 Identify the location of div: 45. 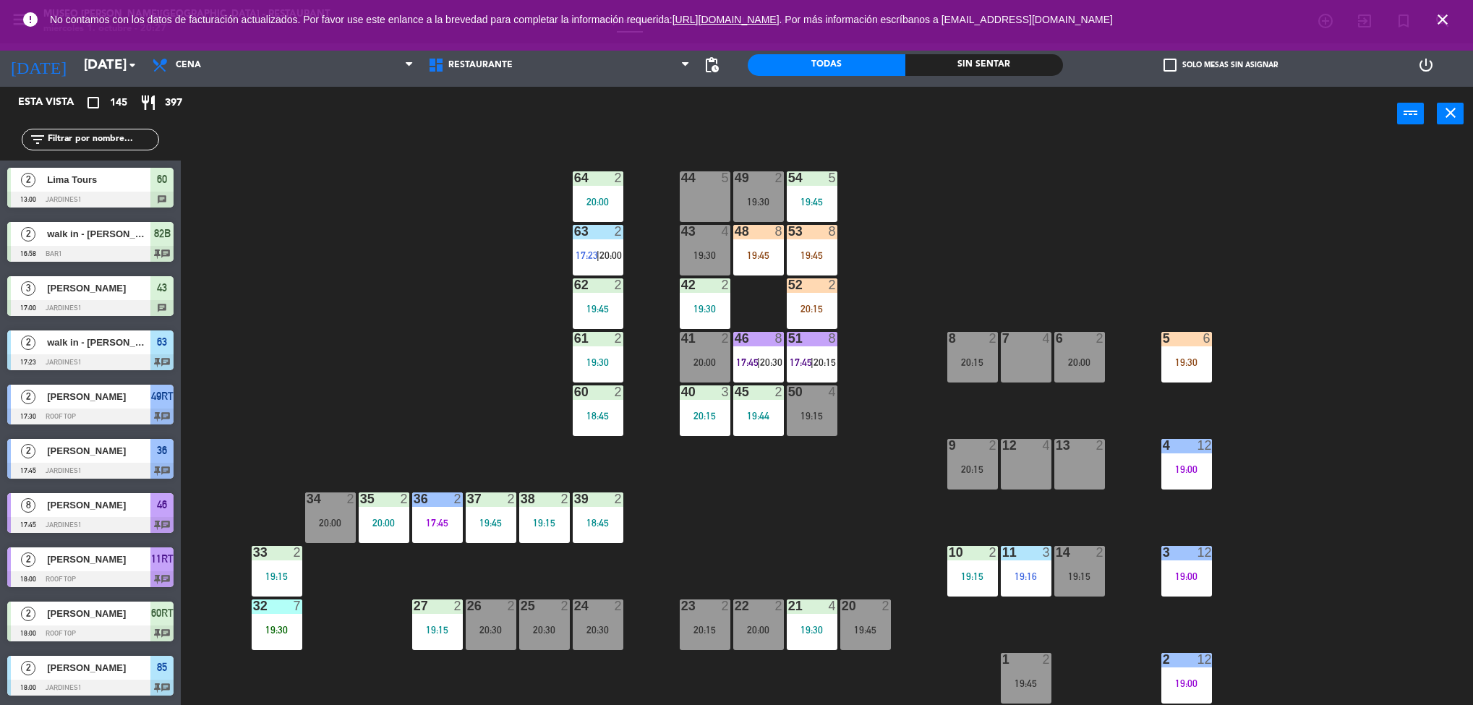
(735, 392).